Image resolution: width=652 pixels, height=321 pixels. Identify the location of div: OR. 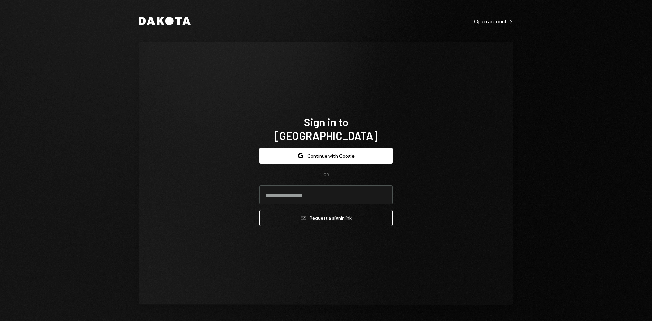
(326, 175).